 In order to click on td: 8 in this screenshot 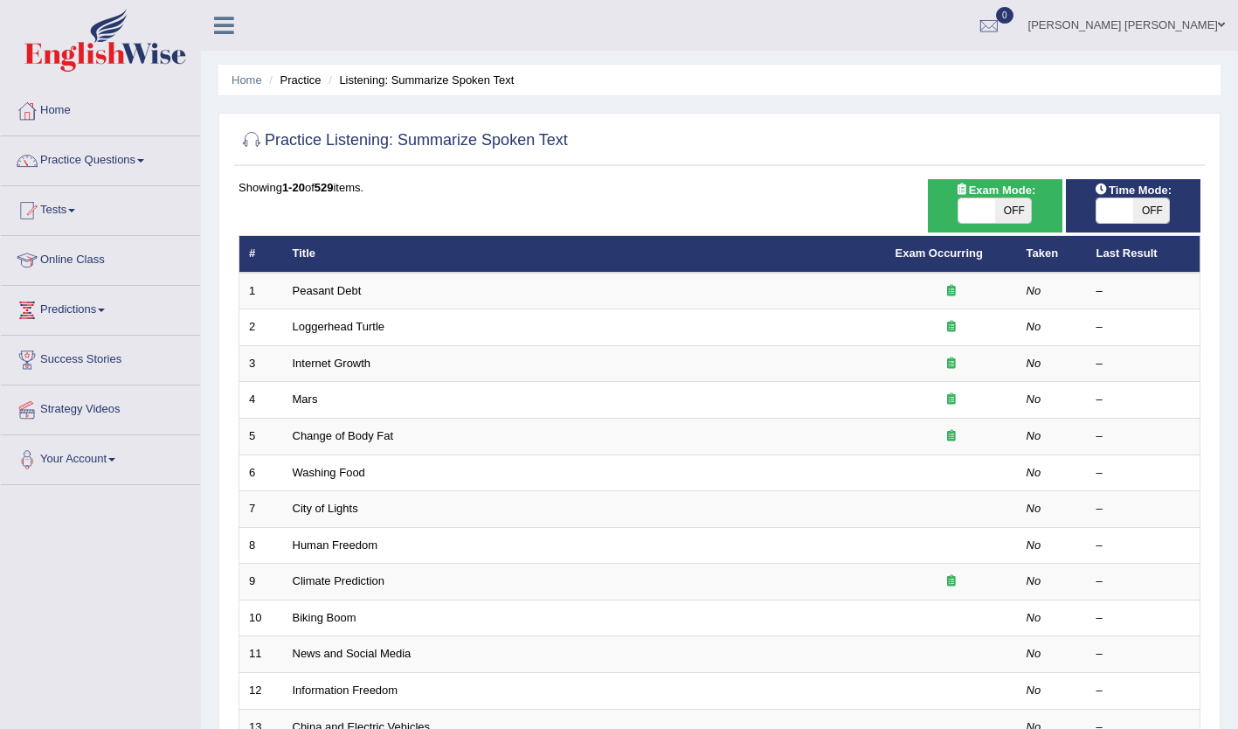, I will do `click(261, 545)`.